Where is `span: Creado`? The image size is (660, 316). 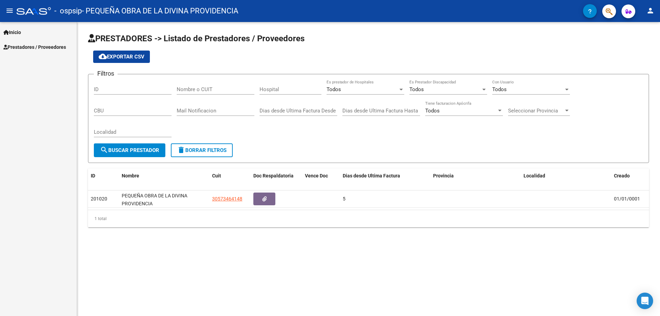 span: Creado is located at coordinates (622, 176).